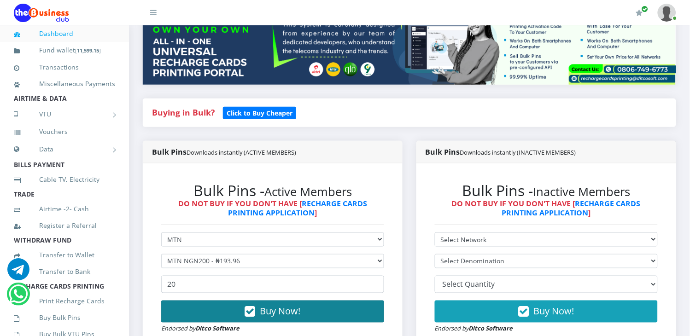  I want to click on small: Inactive Members, so click(582, 192).